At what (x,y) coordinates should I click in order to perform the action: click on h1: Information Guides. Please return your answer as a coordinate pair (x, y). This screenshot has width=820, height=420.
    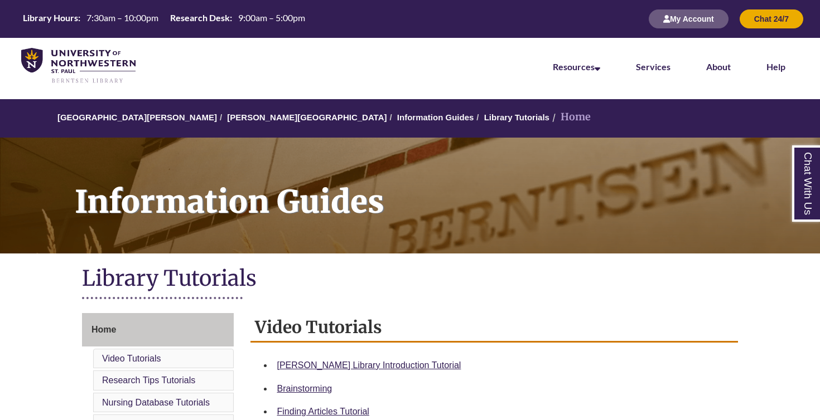
    Looking at the image, I should click on (441, 188).